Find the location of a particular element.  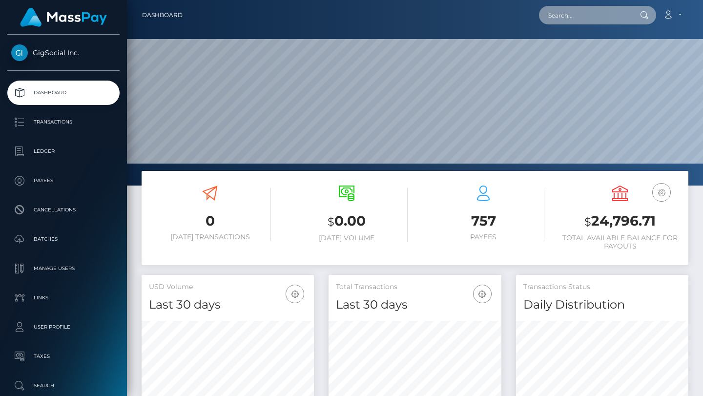

h3: 24,796.71 is located at coordinates (620, 221).